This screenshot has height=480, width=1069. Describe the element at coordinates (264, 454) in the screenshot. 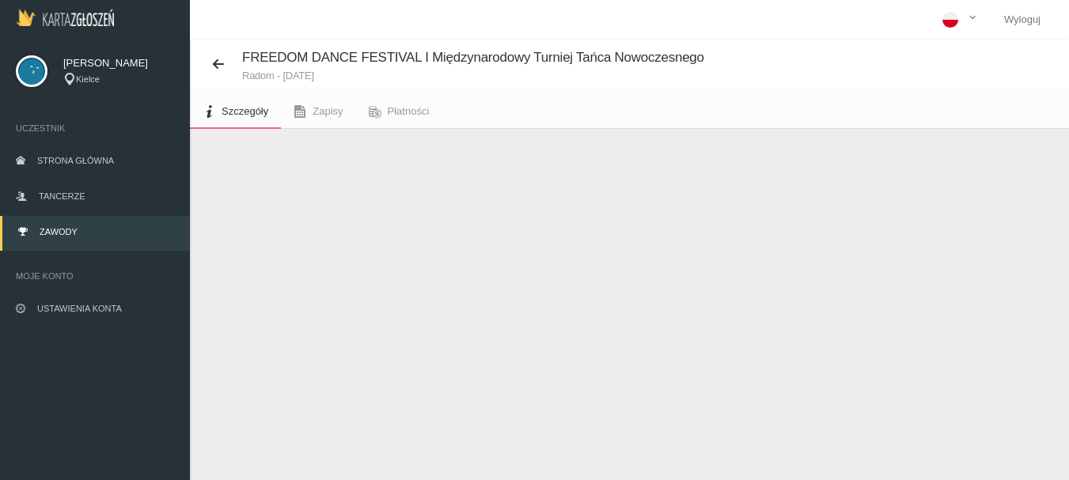

I see `a: Pokaż na mapie` at that location.